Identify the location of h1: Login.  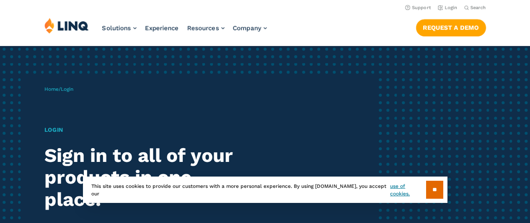
(146, 130).